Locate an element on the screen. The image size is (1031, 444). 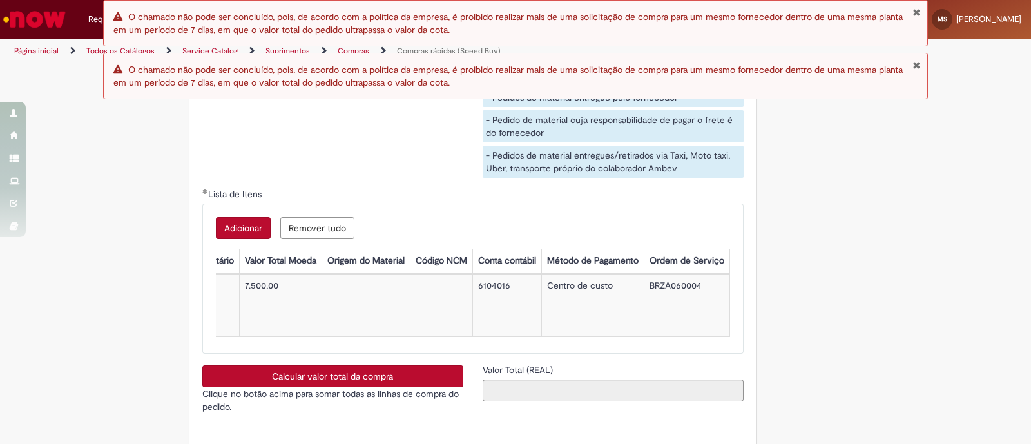
img: ServiceNow is located at coordinates (34, 19).